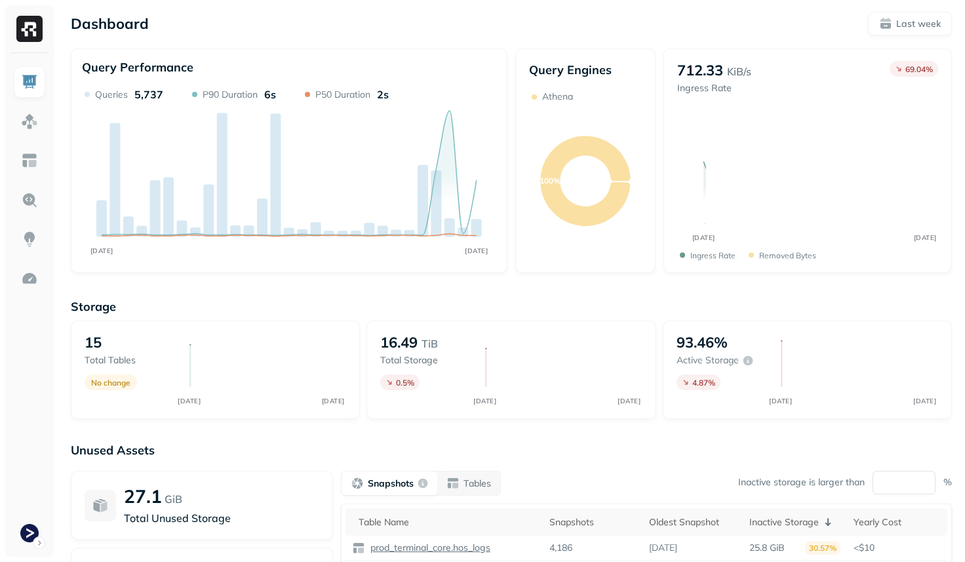  What do you see at coordinates (222, 518) in the screenshot?
I see `p: Total Unused Storage` at bounding box center [222, 518].